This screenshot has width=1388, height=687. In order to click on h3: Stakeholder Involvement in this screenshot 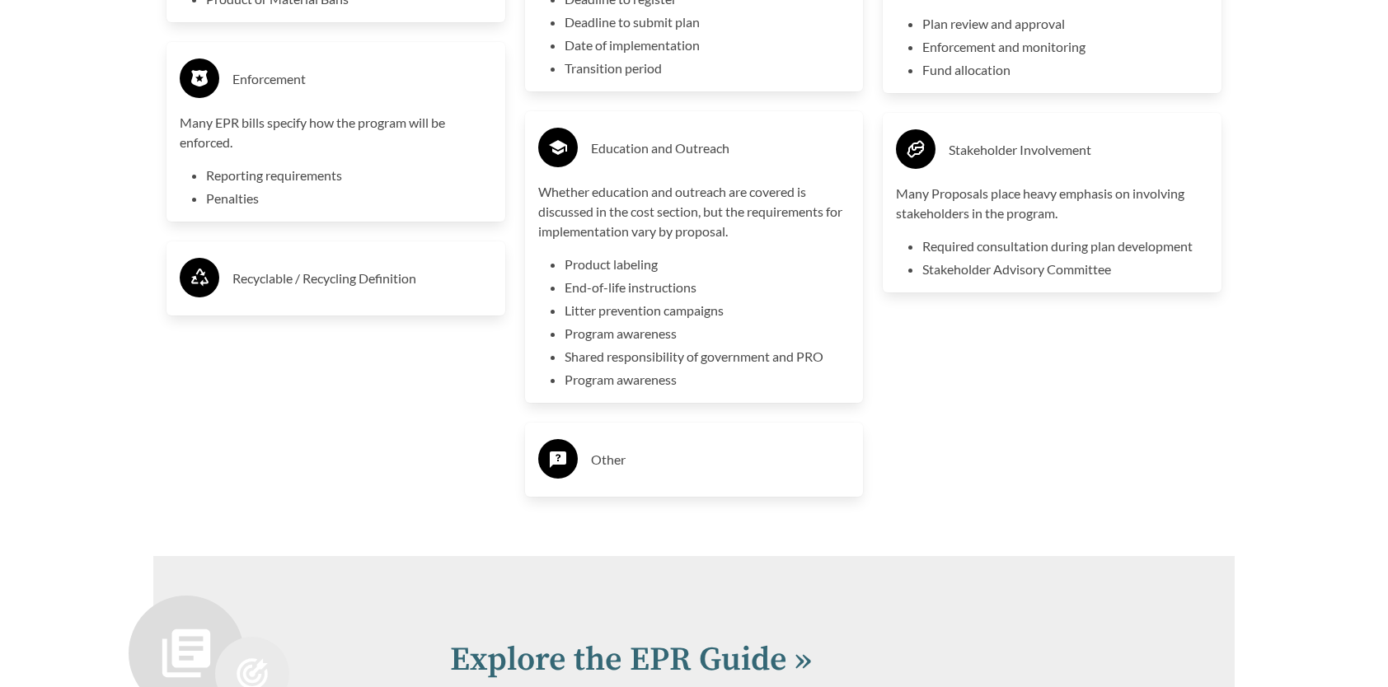, I will do `click(1078, 150)`.